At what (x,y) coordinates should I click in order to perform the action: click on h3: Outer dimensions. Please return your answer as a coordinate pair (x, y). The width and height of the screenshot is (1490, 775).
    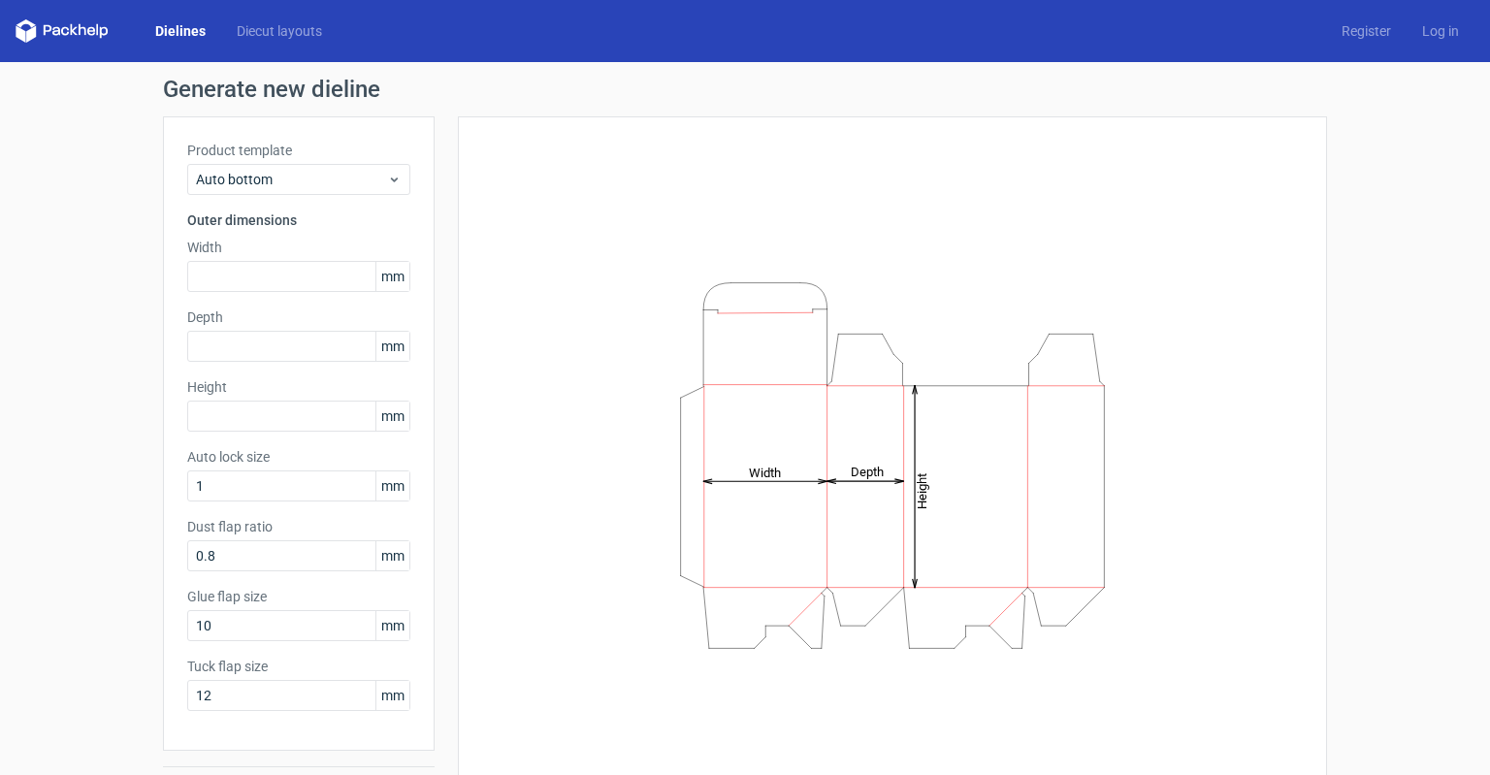
    Looking at the image, I should click on (299, 220).